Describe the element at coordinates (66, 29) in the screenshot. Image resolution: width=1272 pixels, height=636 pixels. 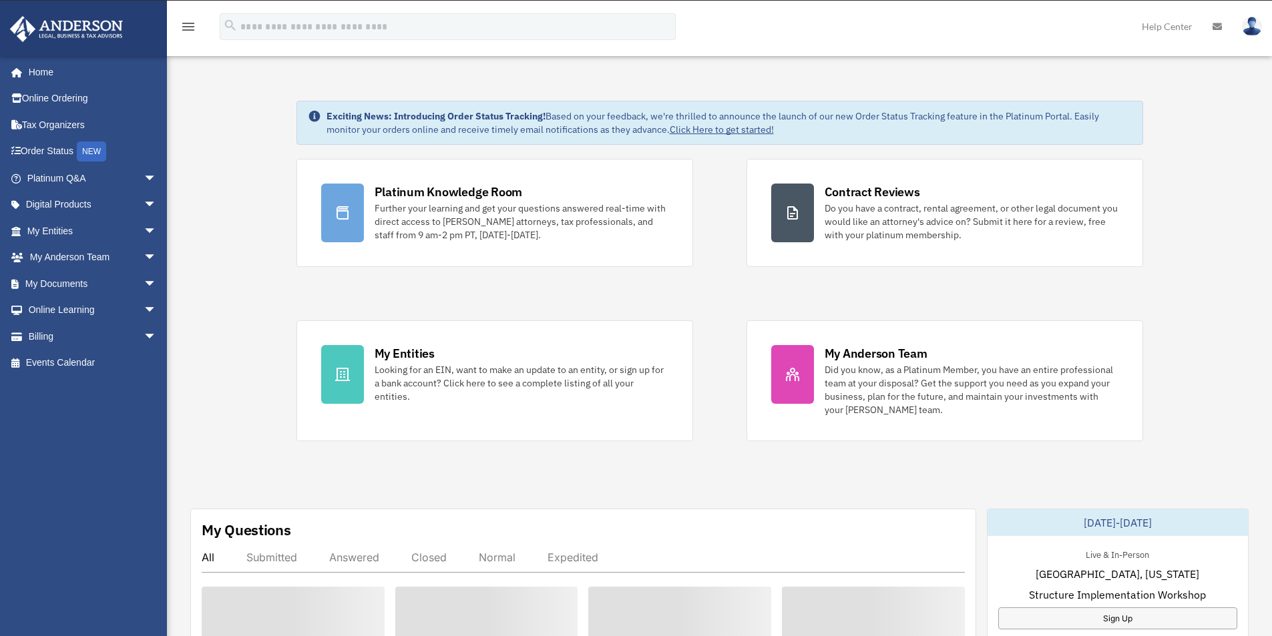
I see `img: Anderson Advisors Platinum Portal` at that location.